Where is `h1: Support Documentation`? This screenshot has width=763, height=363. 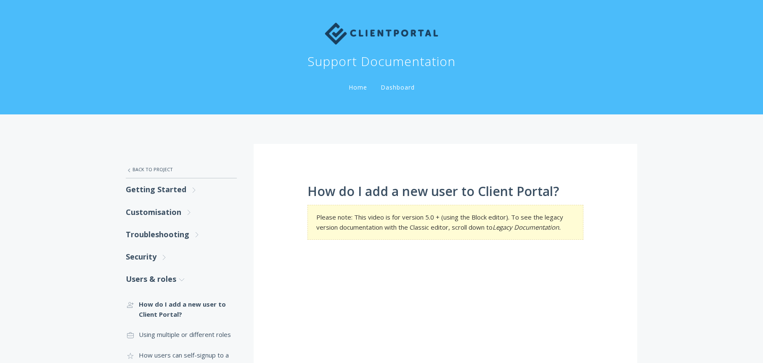 h1: Support Documentation is located at coordinates (381, 61).